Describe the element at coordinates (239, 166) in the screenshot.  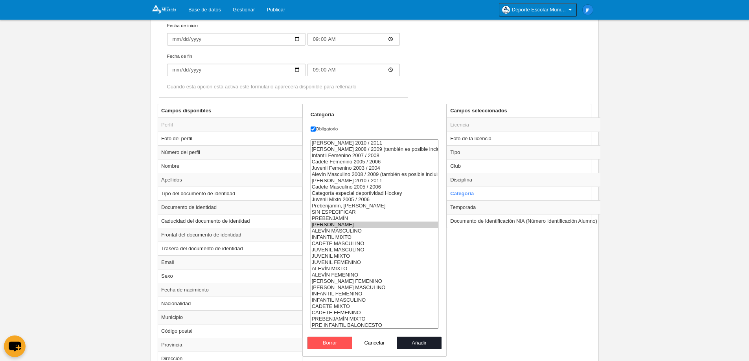
I see `td: Nombre` at that location.